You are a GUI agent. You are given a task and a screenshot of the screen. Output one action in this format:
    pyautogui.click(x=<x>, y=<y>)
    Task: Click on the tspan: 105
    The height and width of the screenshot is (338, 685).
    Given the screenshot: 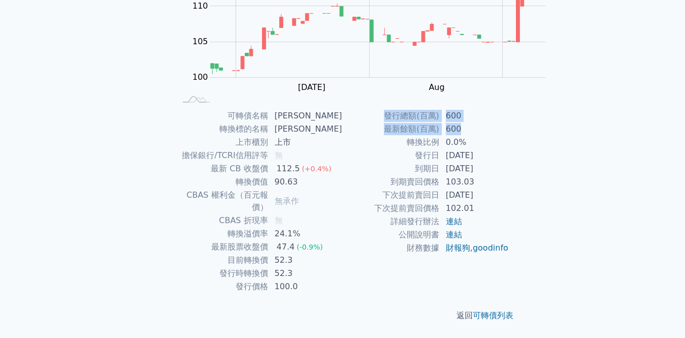 What is the action you would take?
    pyautogui.click(x=200, y=41)
    